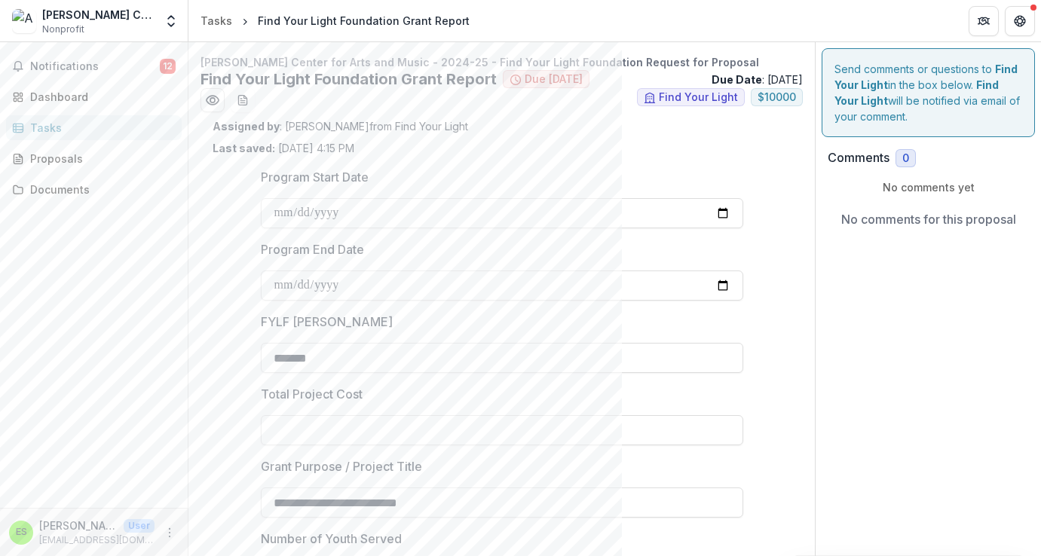 The height and width of the screenshot is (556, 1041). I want to click on p: Grant Purpose / Project Title, so click(342, 467).